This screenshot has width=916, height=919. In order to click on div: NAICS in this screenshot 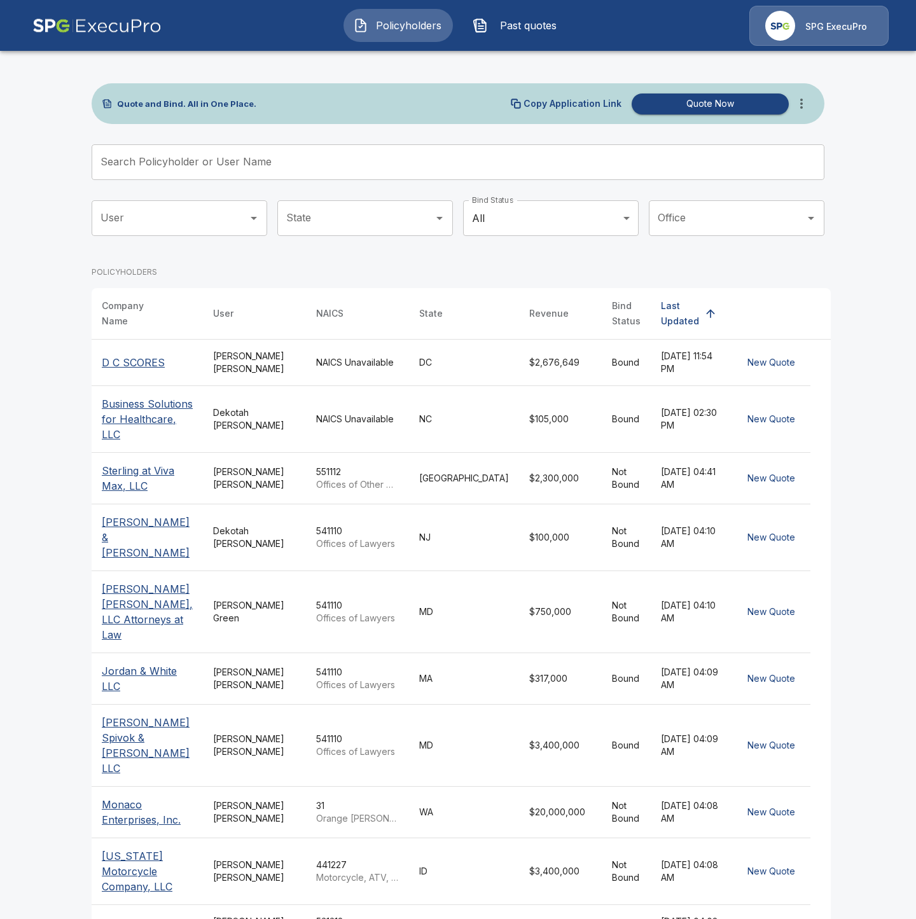, I will do `click(329, 313)`.